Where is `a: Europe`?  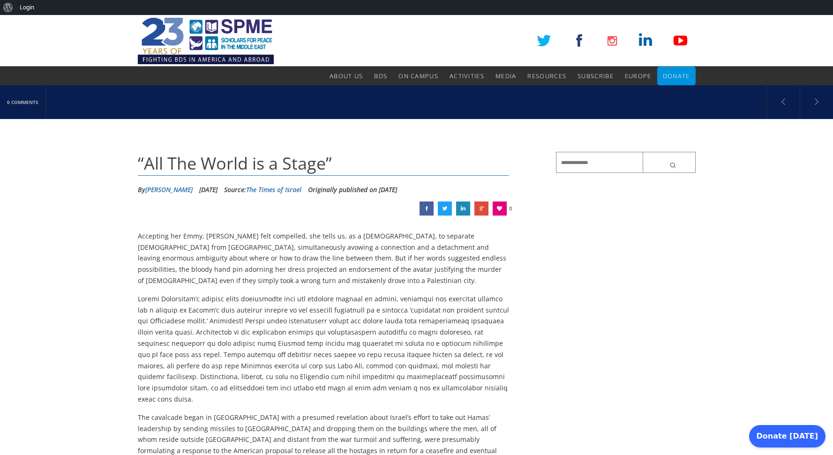
a: Europe is located at coordinates (638, 76).